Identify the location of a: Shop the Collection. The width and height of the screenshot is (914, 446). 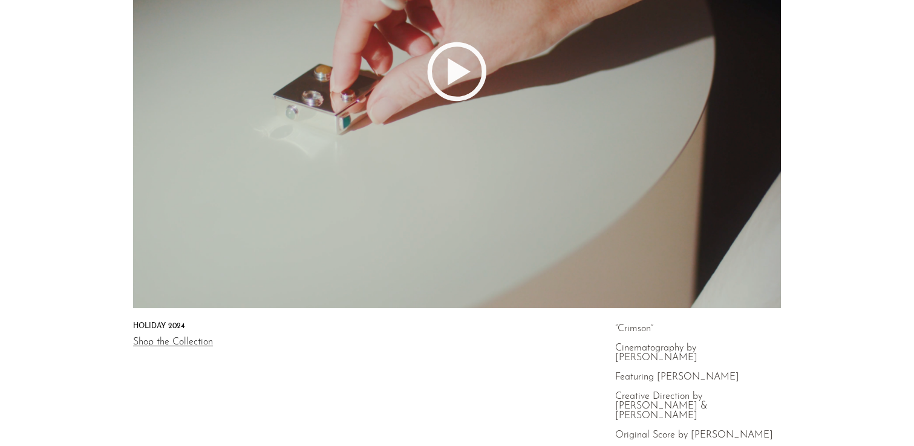
(173, 342).